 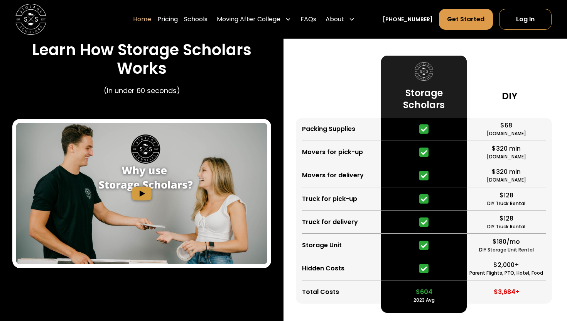 I want to click on img: Storage Scholars main logo, so click(x=31, y=19).